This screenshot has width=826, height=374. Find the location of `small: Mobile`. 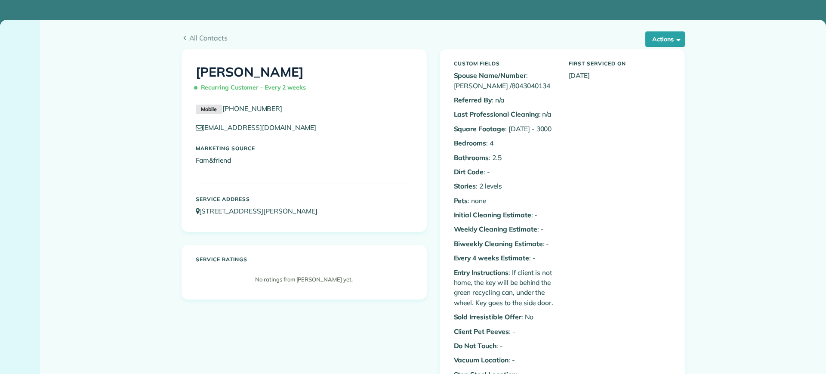

small: Mobile is located at coordinates (209, 109).